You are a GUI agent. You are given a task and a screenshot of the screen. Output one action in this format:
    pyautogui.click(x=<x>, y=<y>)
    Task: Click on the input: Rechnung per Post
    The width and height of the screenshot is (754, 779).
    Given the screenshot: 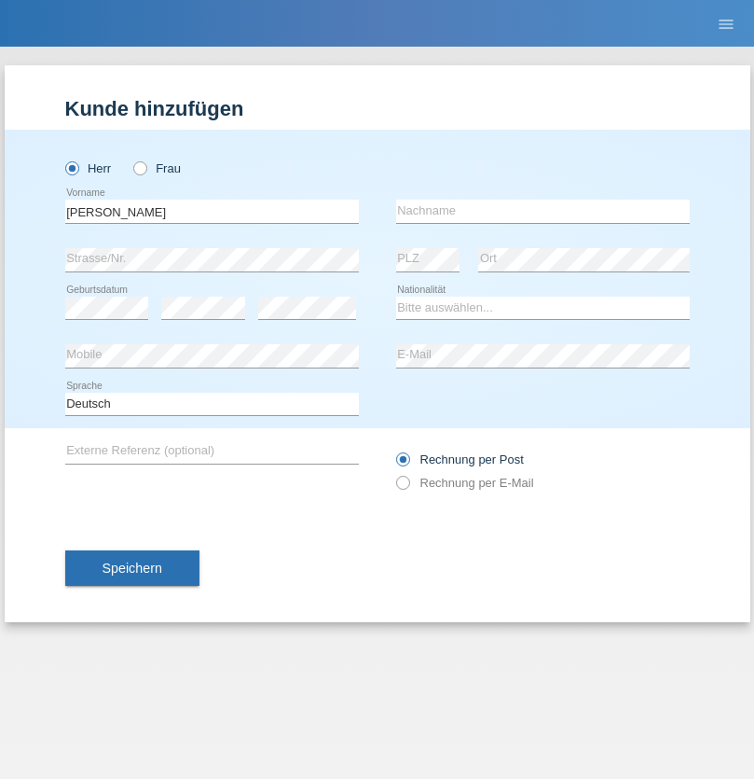 What is the action you would take?
    pyautogui.click(x=402, y=463)
    